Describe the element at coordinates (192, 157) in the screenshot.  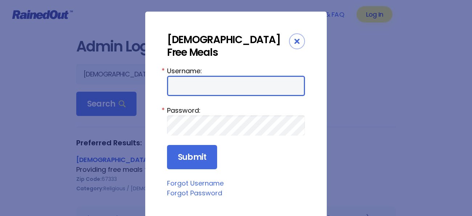
I see `input: Submit` at that location.